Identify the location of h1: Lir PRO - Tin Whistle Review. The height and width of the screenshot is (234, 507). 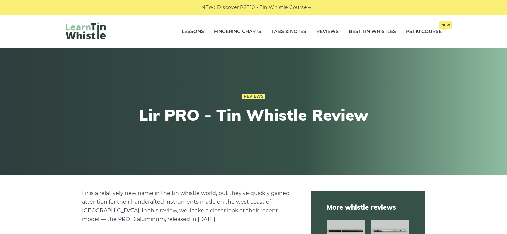
(254, 115).